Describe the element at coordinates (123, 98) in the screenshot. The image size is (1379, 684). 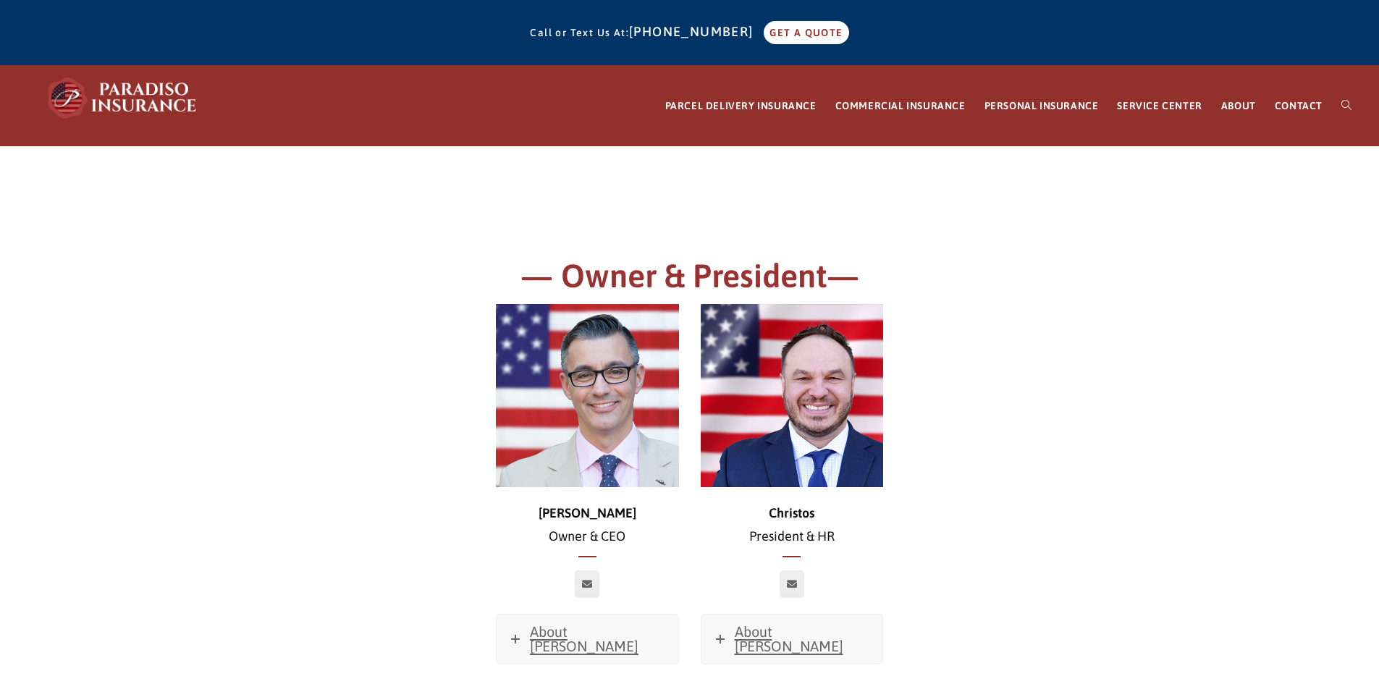
I see `img: Paradiso Insurance` at that location.